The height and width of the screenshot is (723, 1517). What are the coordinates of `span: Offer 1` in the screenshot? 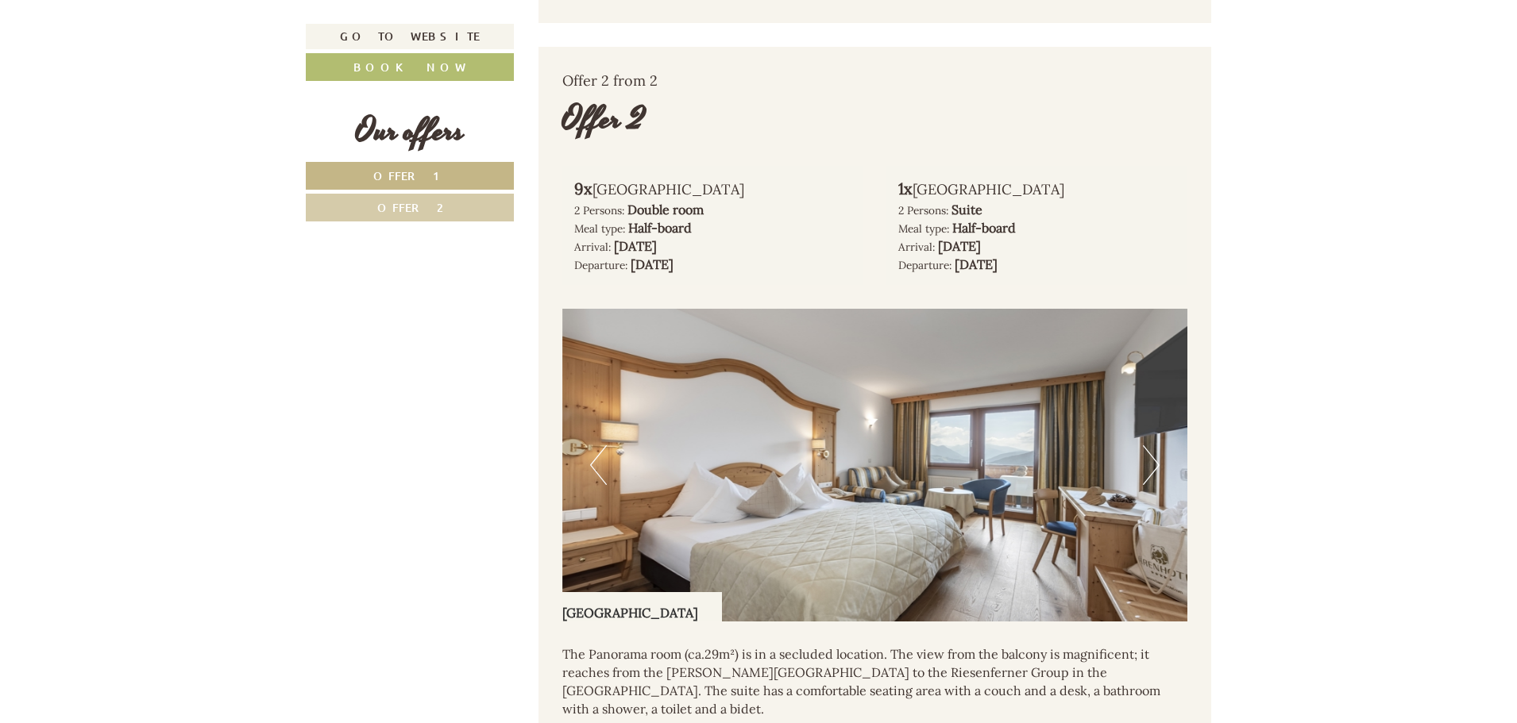 It's located at (410, 176).